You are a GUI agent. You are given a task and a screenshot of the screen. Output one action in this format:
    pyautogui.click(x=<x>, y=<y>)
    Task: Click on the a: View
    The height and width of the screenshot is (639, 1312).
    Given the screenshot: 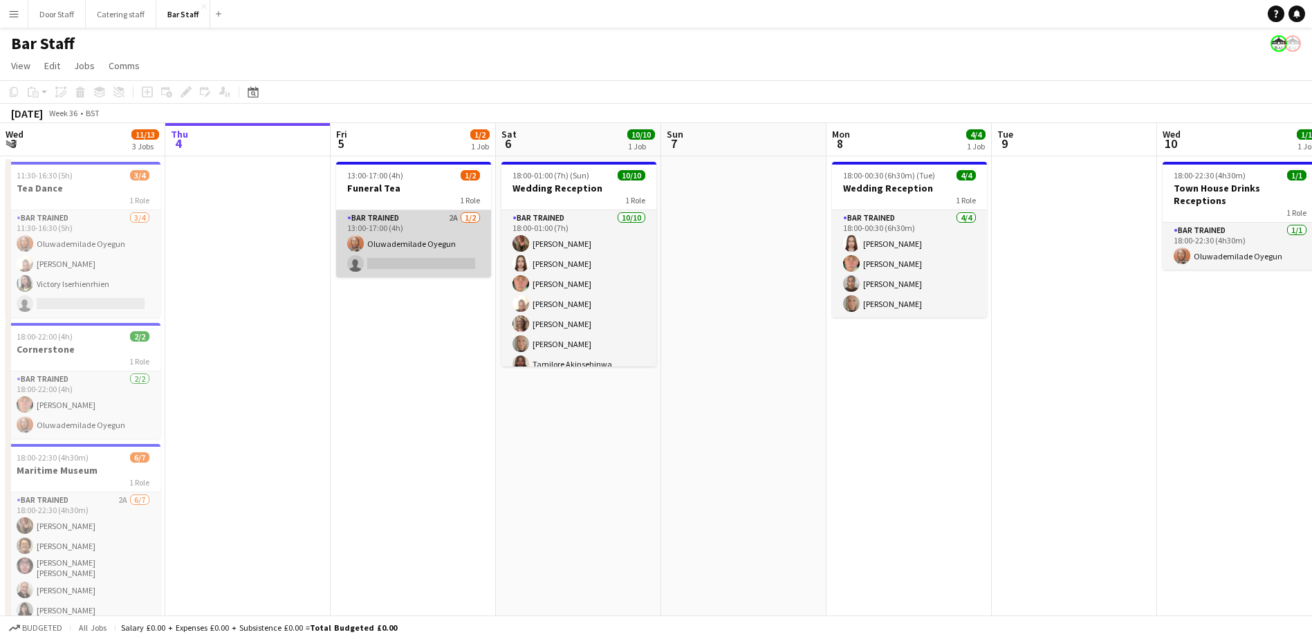 What is the action you would take?
    pyautogui.click(x=21, y=66)
    